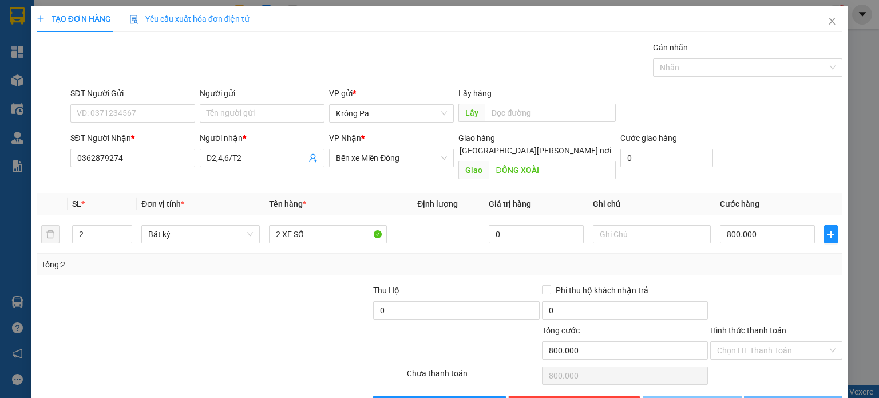 This screenshot has height=398, width=879. Describe the element at coordinates (392, 158) in the screenshot. I see `span: Bến xe Miền Đông` at that location.